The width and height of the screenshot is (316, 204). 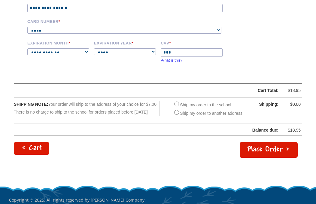 What do you see at coordinates (292, 104) in the screenshot?
I see `div: $0.00` at bounding box center [292, 104].